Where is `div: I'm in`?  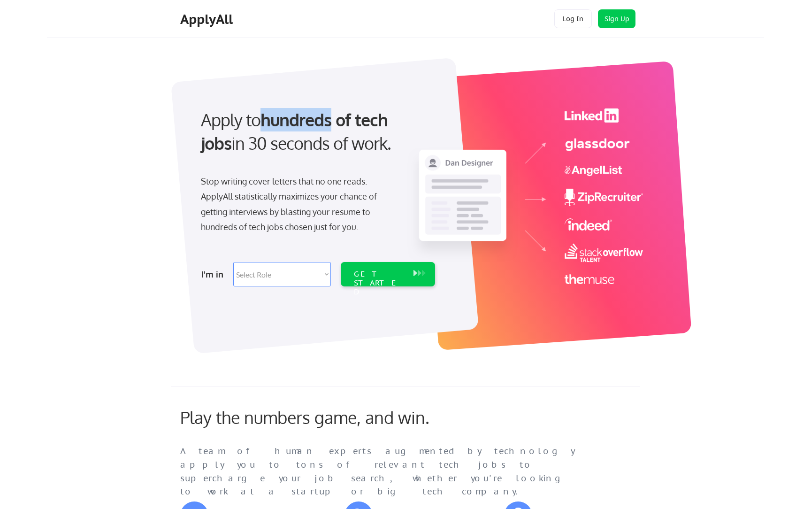 div: I'm in is located at coordinates (215, 274).